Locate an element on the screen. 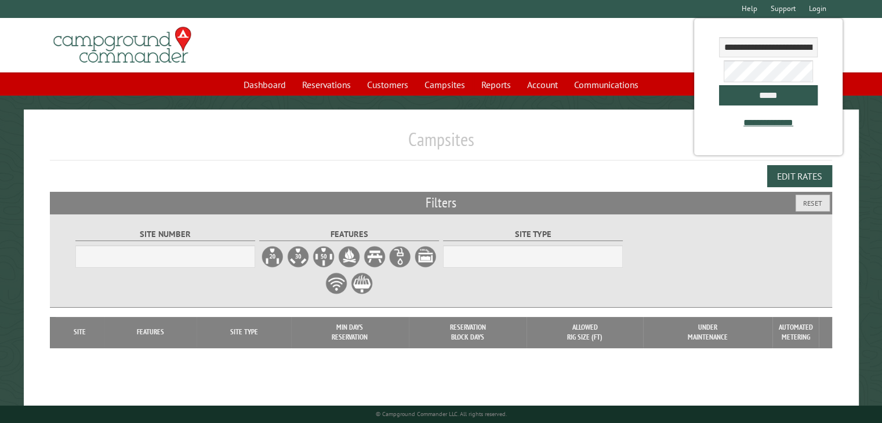  button: Reset is located at coordinates (812, 203).